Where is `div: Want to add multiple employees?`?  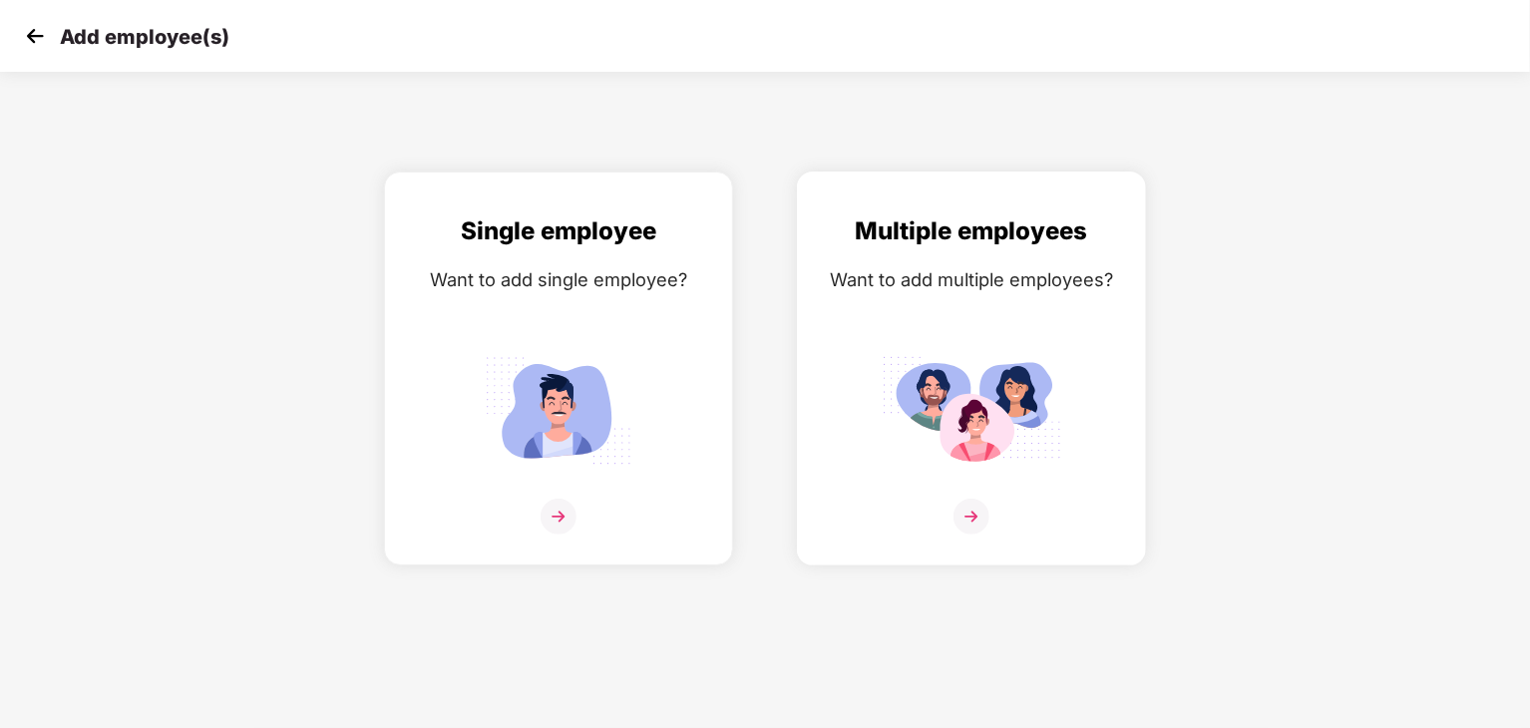
div: Want to add multiple employees? is located at coordinates (971, 279).